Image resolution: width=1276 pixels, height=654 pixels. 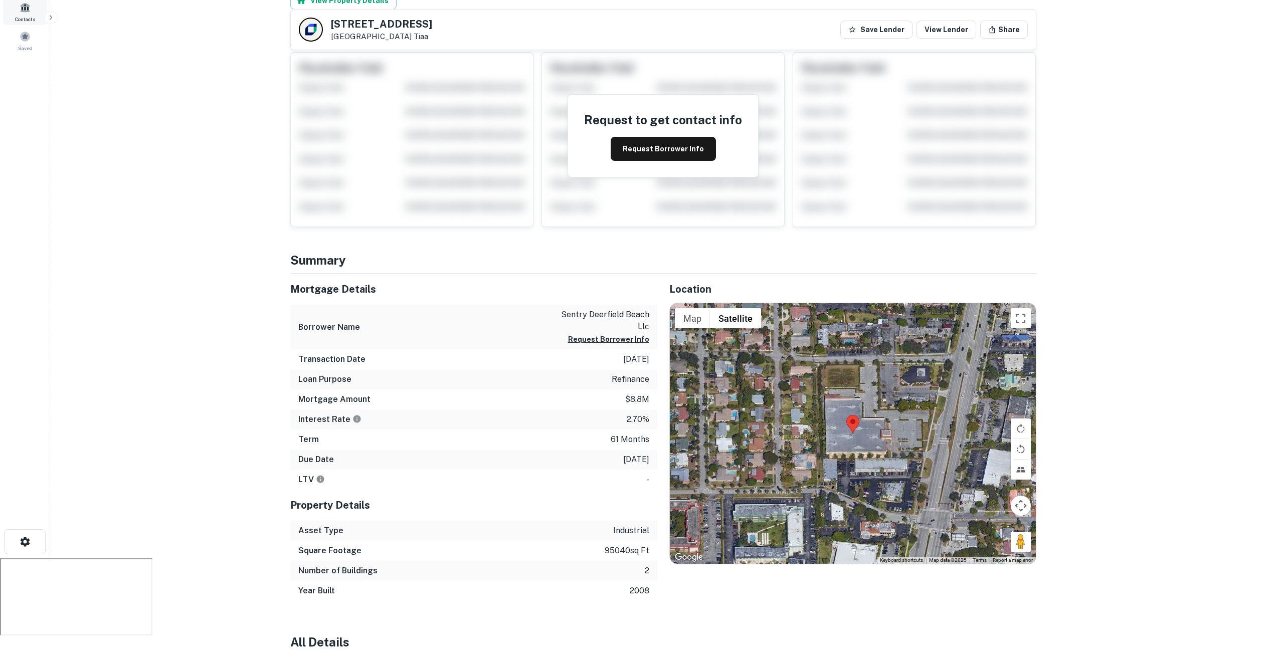 What do you see at coordinates (638, 420) in the screenshot?
I see `p: 2.70%` at bounding box center [638, 420].